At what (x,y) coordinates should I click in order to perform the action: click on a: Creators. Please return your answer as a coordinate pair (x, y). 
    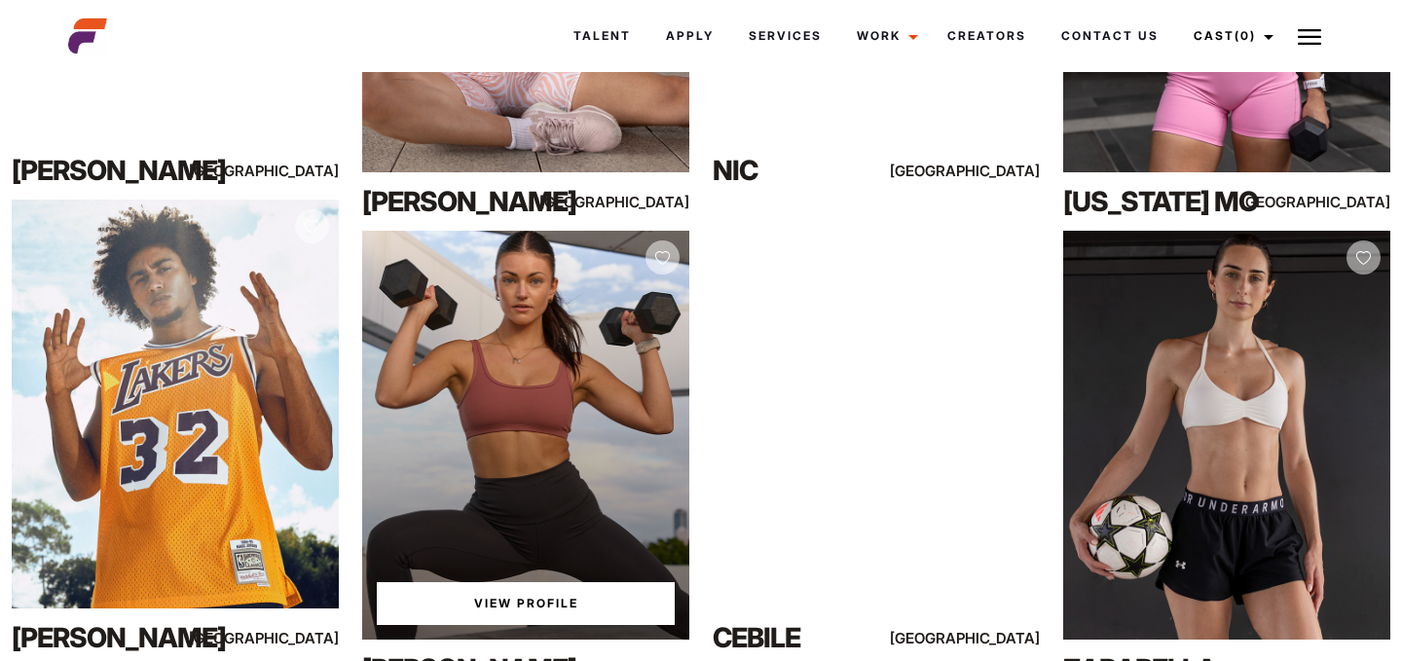
    Looking at the image, I should click on (986, 36).